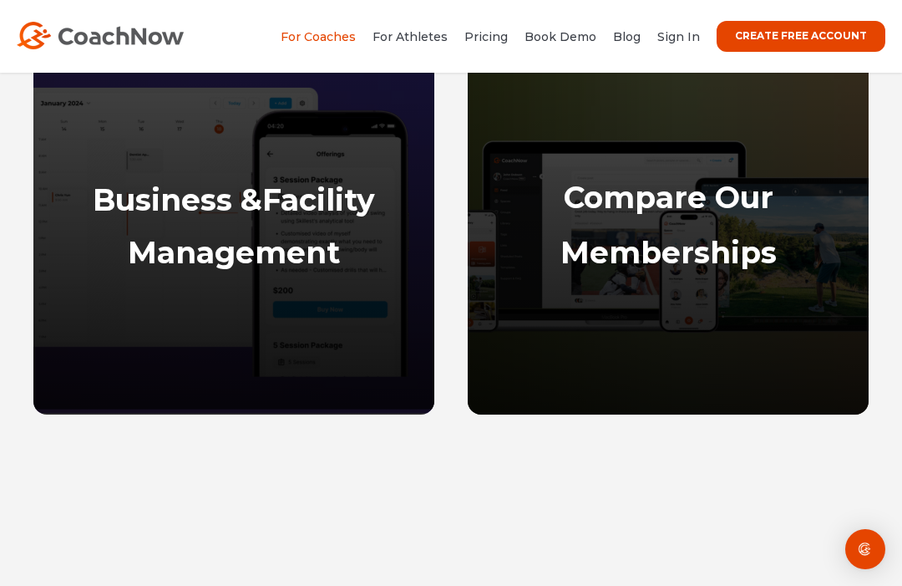  What do you see at coordinates (627, 37) in the screenshot?
I see `a: Blog` at bounding box center [627, 37].